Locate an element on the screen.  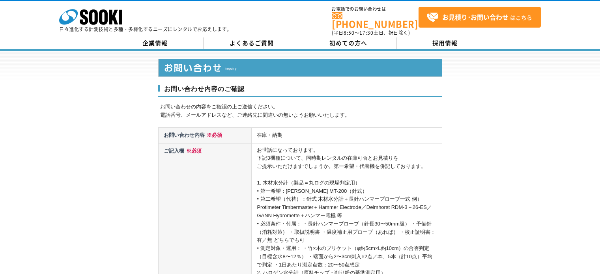
h3: お問い合わせ内容のご確認 is located at coordinates (300, 91).